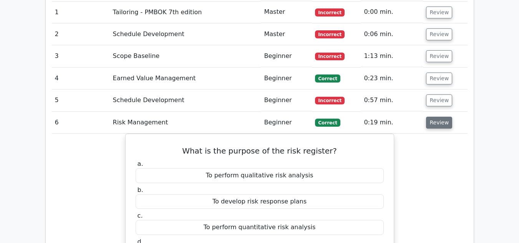 The height and width of the screenshot is (243, 519). What do you see at coordinates (260, 176) in the screenshot?
I see `div: To perform qualitative risk analysis` at bounding box center [260, 176].